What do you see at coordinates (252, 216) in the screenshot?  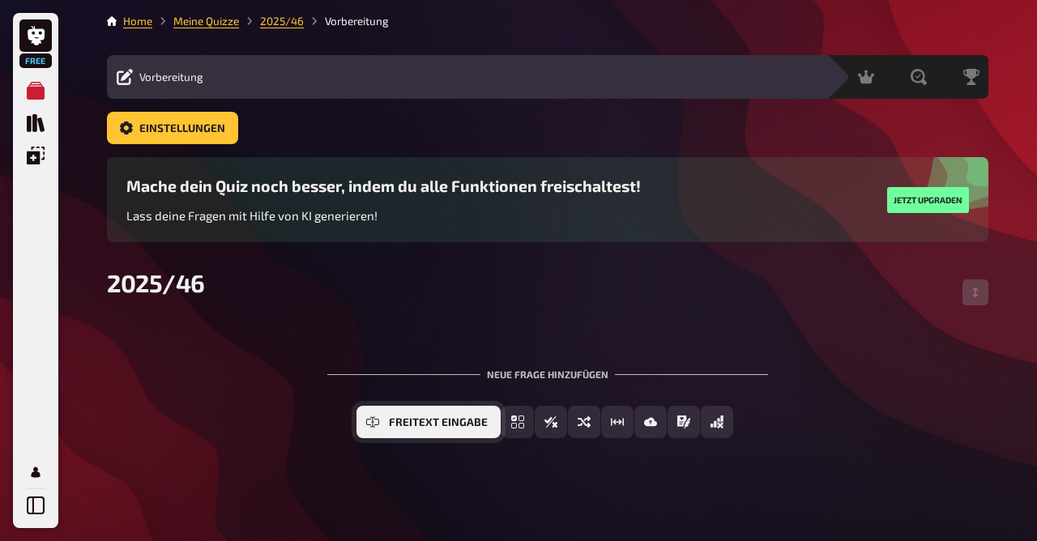 I see `span: Lass deine Fragen mit Hilfe von KI generieren!` at bounding box center [252, 216].